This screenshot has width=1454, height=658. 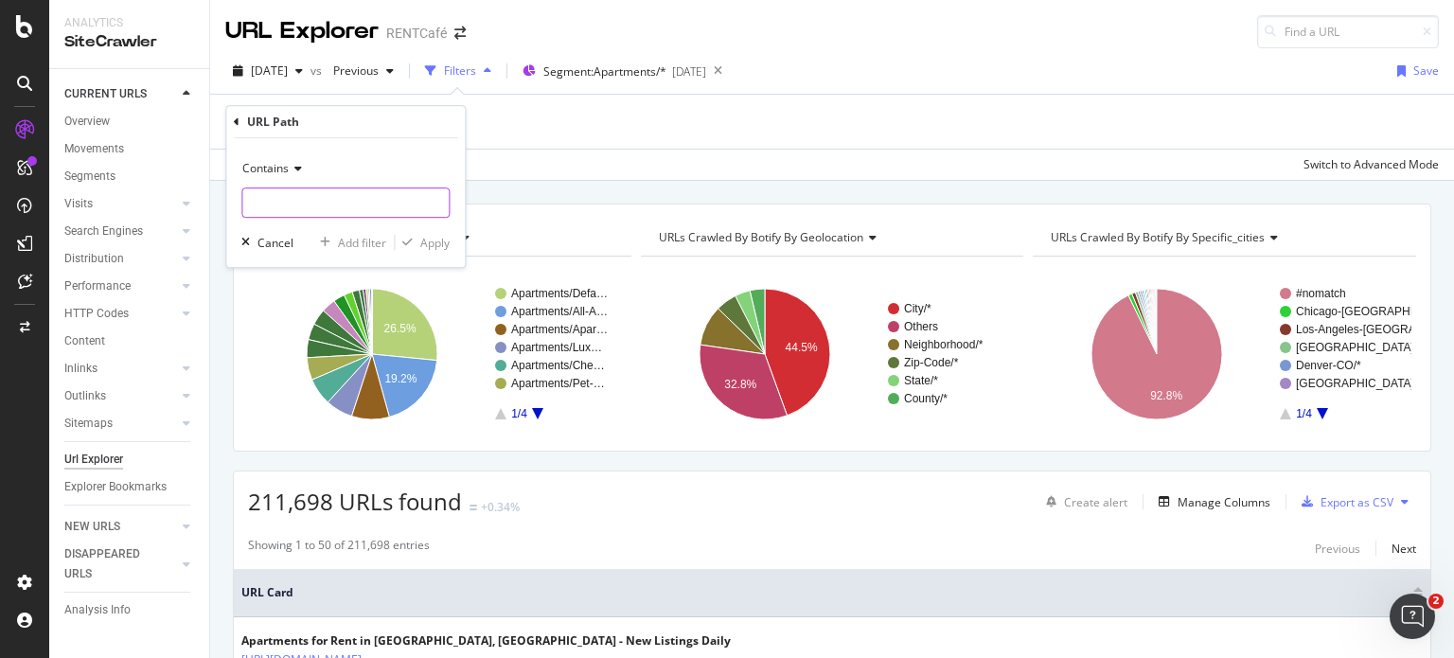 I want to click on a: DISAPPEARED URLS, so click(x=120, y=564).